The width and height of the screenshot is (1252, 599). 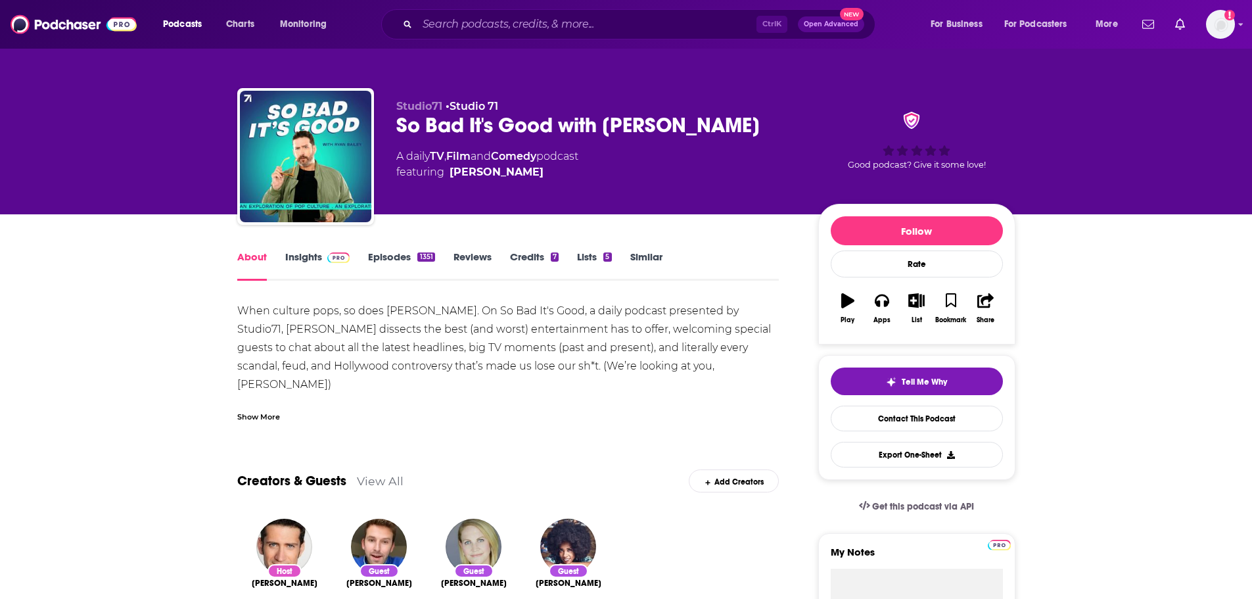 What do you see at coordinates (306, 156) in the screenshot?
I see `img: So Bad It's Good with Ryan Bailey` at bounding box center [306, 156].